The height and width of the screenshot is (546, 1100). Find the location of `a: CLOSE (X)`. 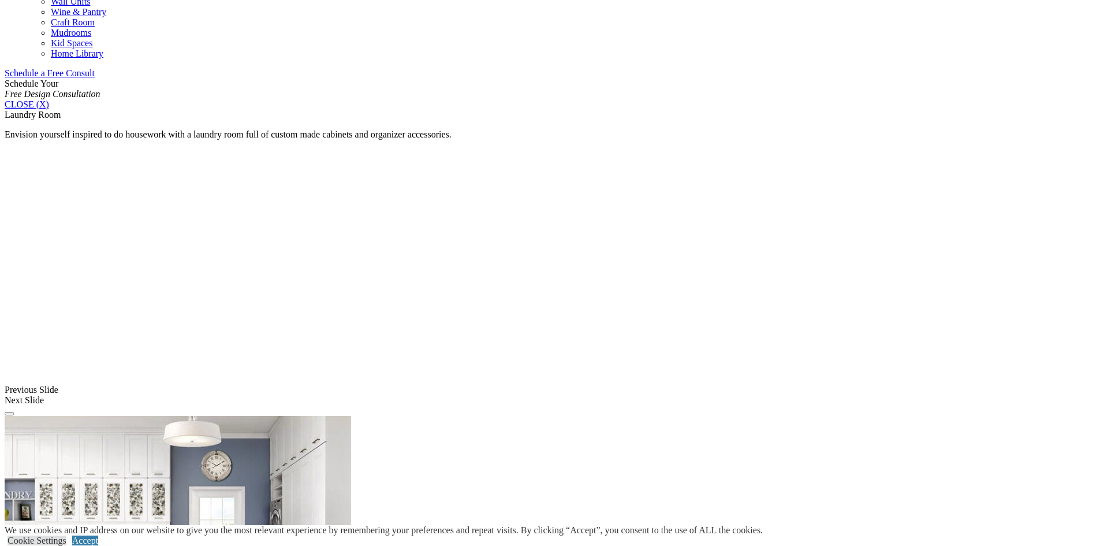

a: CLOSE (X) is located at coordinates (27, 104).